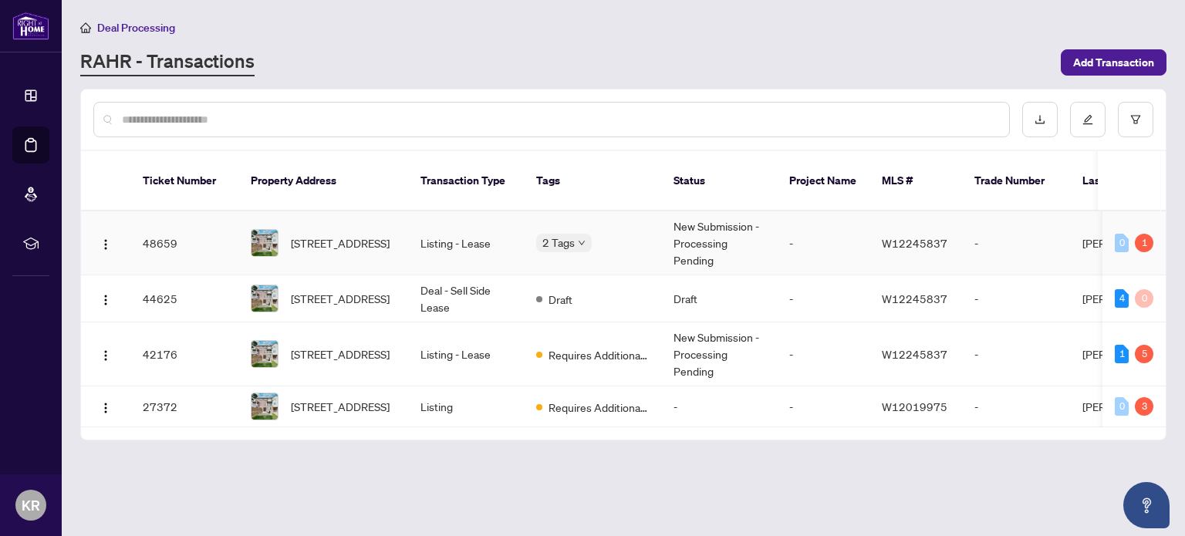 The width and height of the screenshot is (1185, 536). What do you see at coordinates (184, 243) in the screenshot?
I see `td: 48659` at bounding box center [184, 243].